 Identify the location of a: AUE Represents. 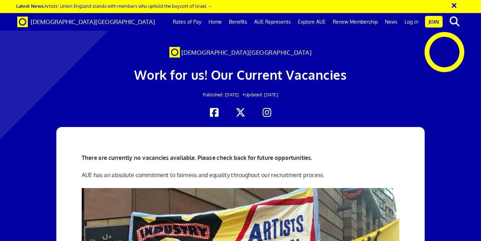
(273, 22).